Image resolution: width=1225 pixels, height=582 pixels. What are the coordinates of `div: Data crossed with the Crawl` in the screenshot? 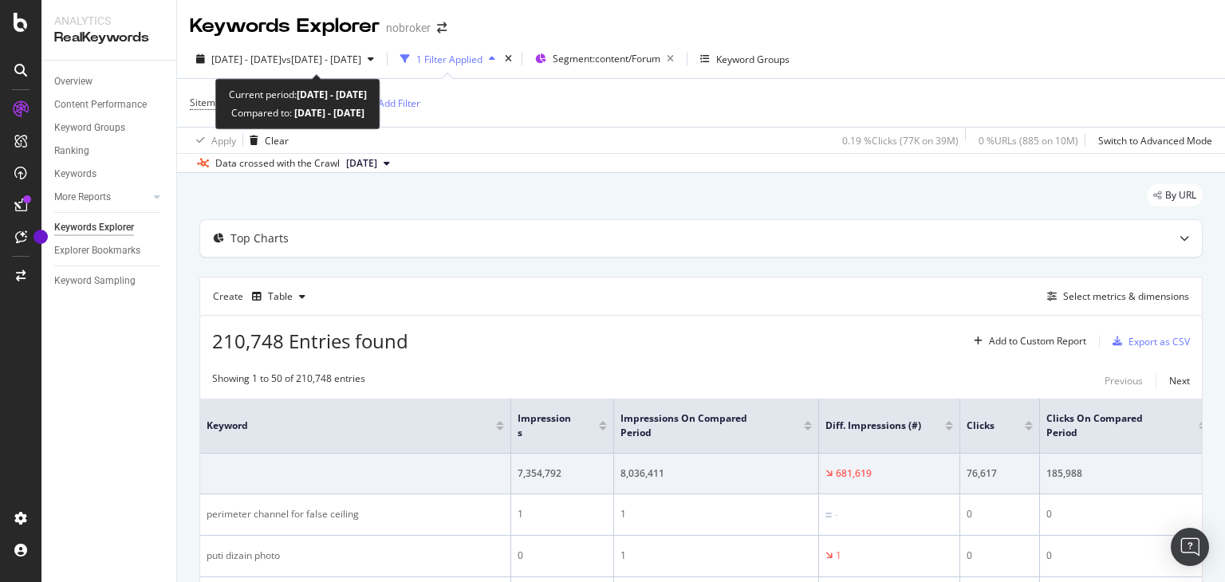 It's located at (278, 164).